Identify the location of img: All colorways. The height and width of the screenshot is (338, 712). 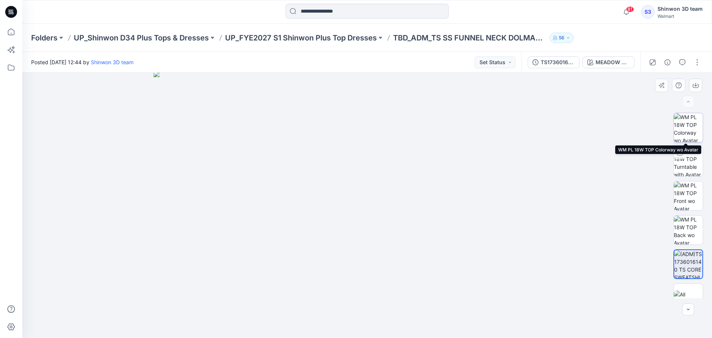
(688, 298).